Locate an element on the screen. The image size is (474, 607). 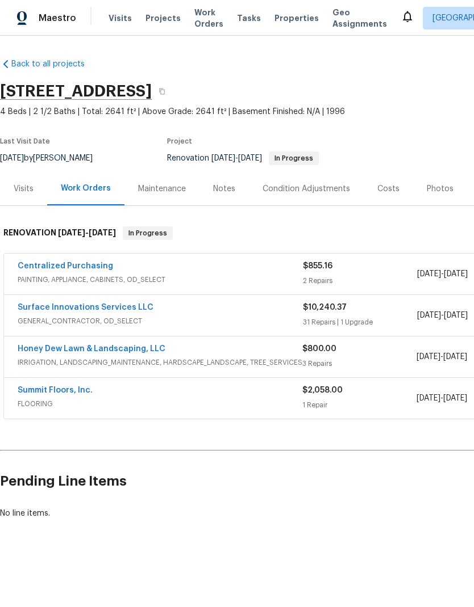
div: 31 Repairs | 1 Upgrade is located at coordinates (359, 322).